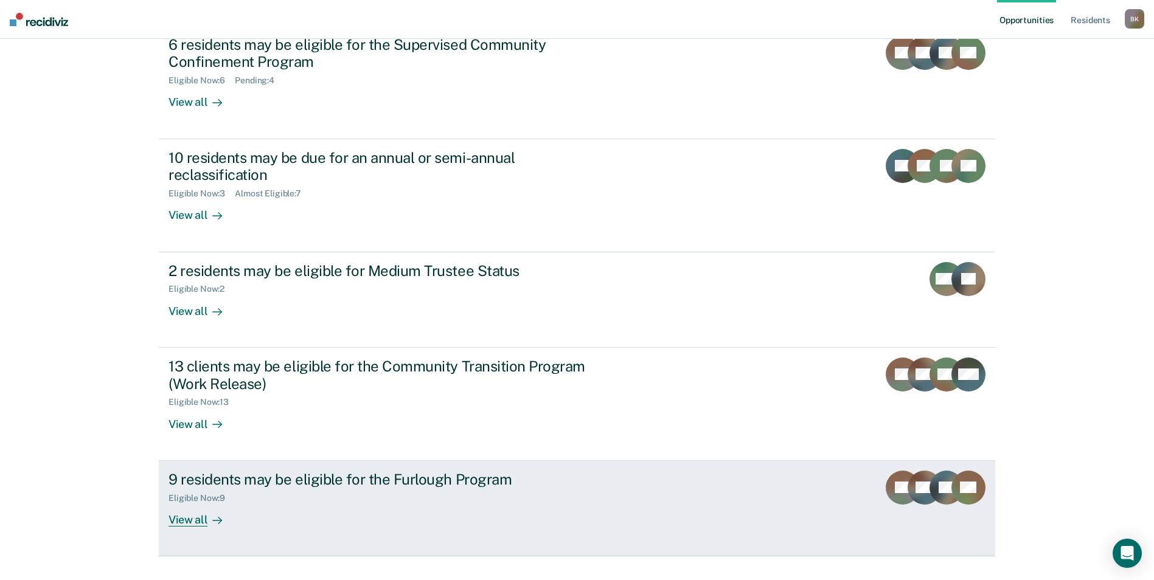  Describe the element at coordinates (201, 193) in the screenshot. I see `div: Eligible Now : 3` at that location.